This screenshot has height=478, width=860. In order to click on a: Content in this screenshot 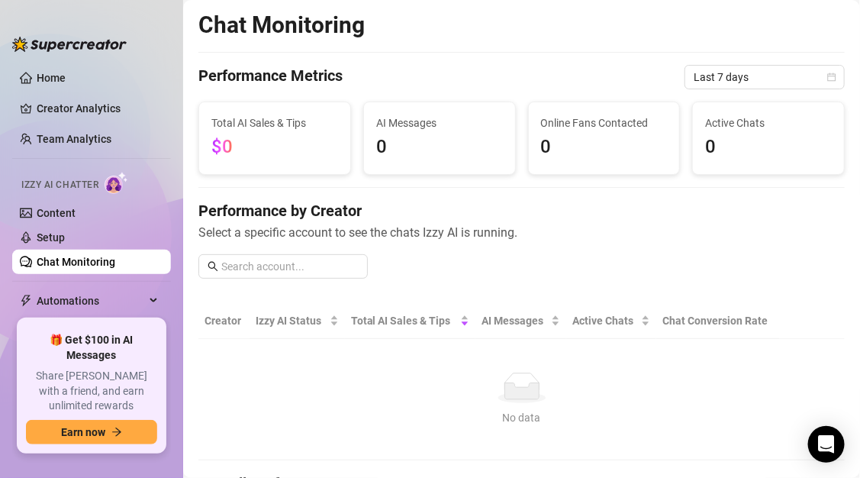, I will do `click(56, 213)`.